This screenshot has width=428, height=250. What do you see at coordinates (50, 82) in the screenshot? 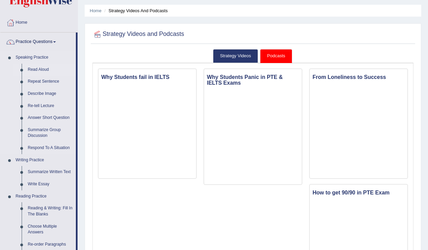
I see `a: Repeat Sentence` at bounding box center [50, 82].